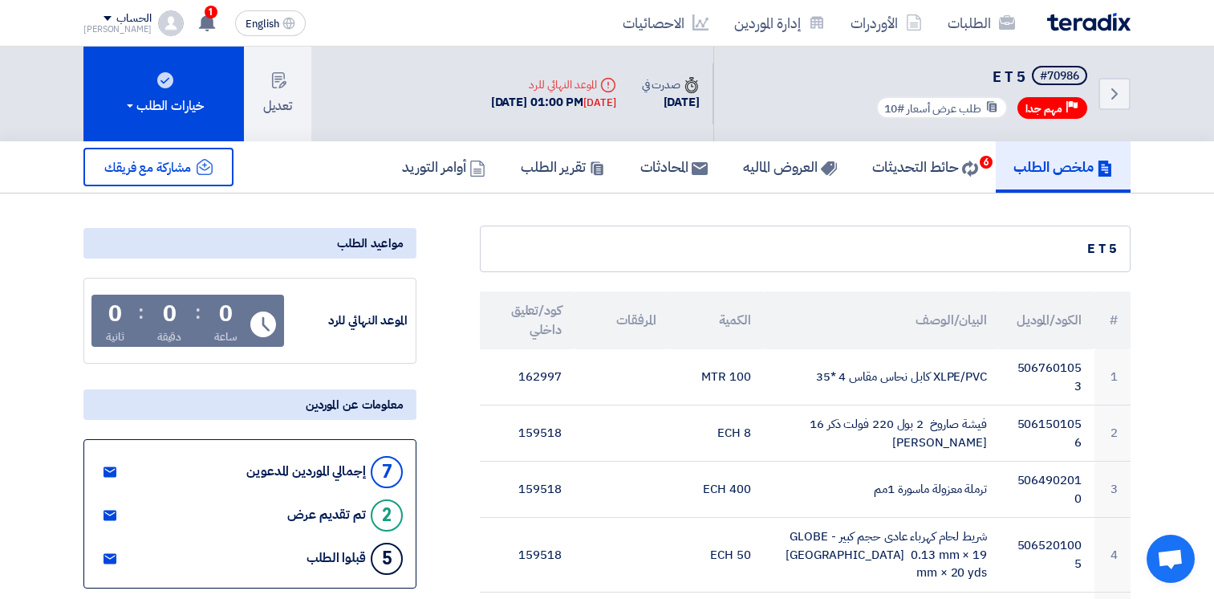 The image size is (1214, 599). I want to click on a: Open chat, so click(1171, 558).